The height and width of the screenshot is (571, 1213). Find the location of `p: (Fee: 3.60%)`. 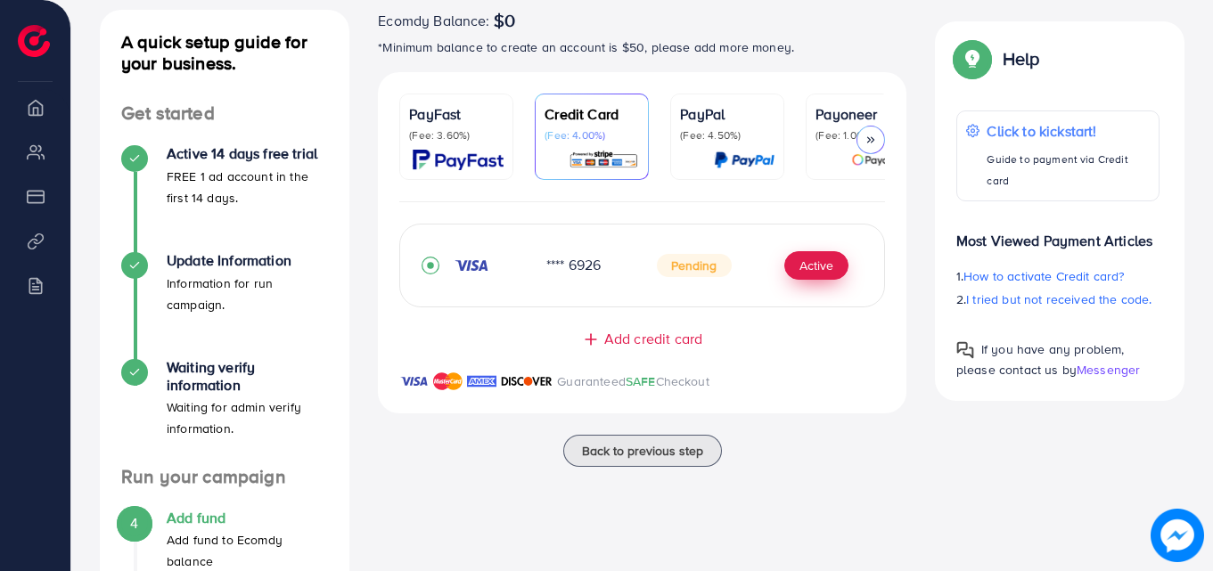

p: (Fee: 3.60%) is located at coordinates (456, 135).